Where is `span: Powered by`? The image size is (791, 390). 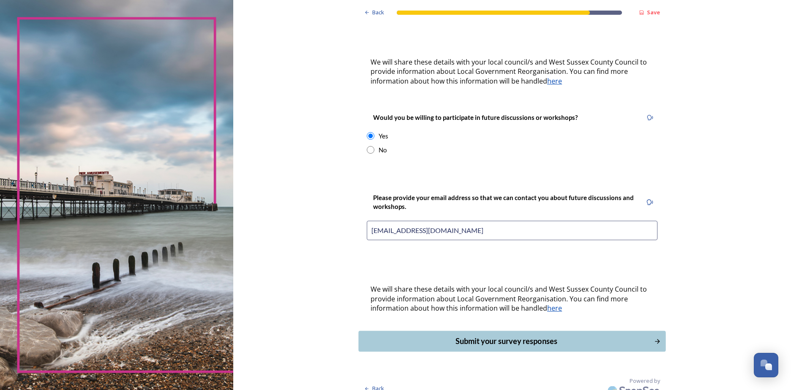
span: Powered by is located at coordinates (645, 381).